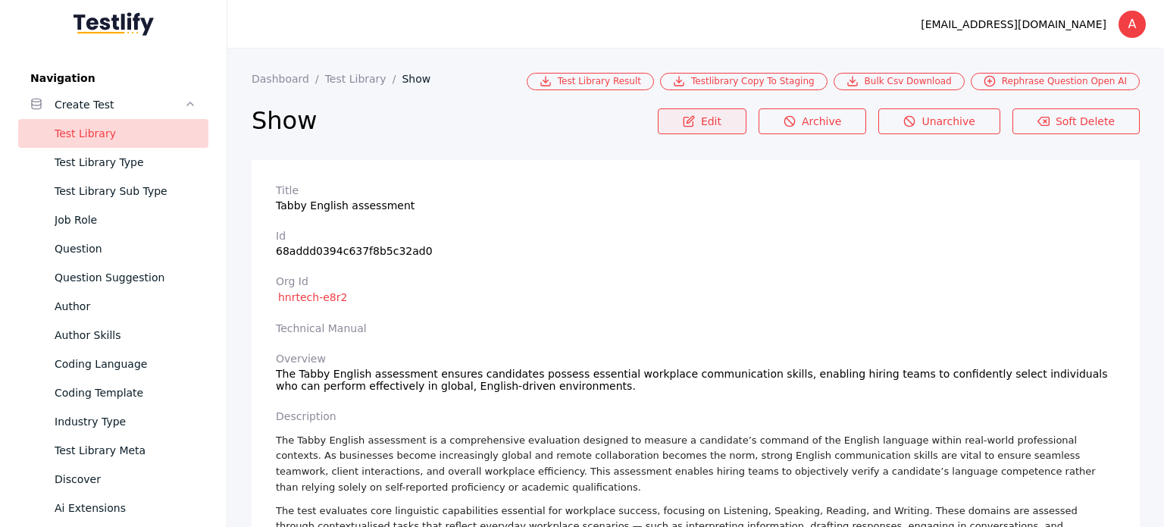 This screenshot has width=1164, height=527. Describe the element at coordinates (125, 133) in the screenshot. I see `div: Test Library` at that location.